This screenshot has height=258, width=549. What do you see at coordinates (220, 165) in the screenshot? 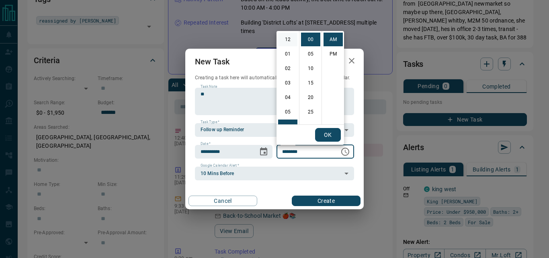
I see `label: Google Calendar Alert` at bounding box center [220, 165].